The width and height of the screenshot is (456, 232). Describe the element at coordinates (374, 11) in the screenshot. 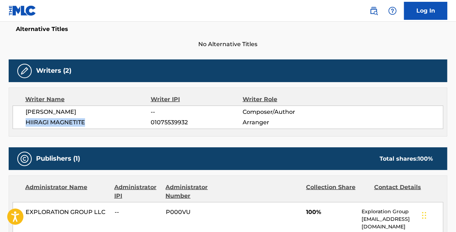

I see `a: Public Search` at that location.